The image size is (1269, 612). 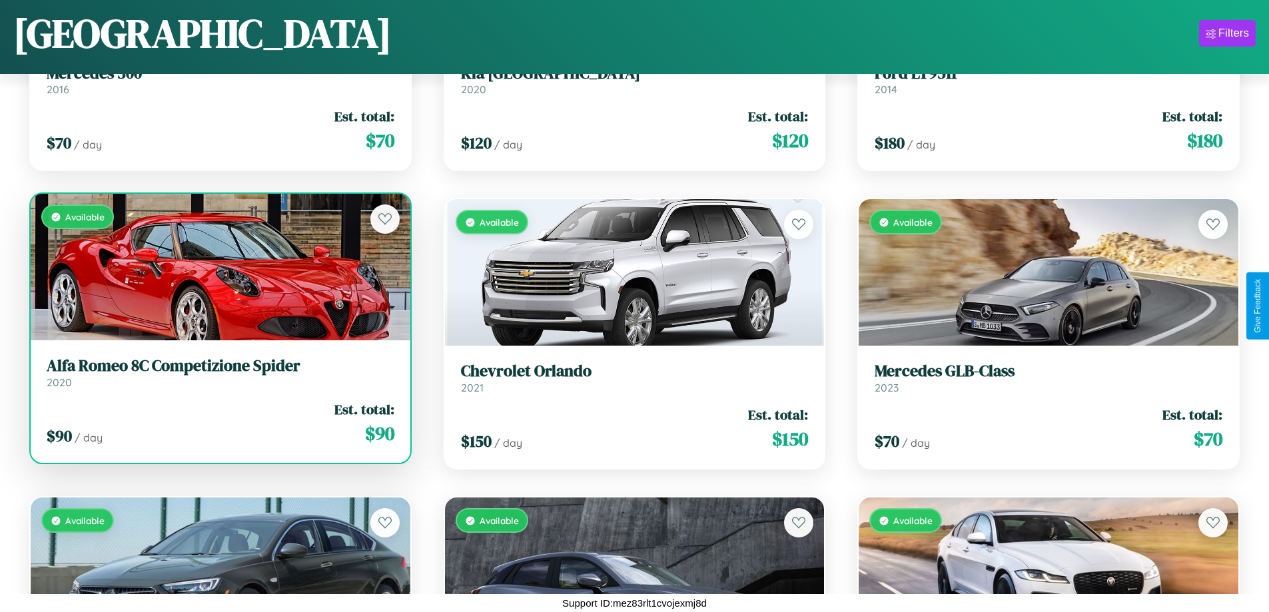 I want to click on h3: Alfa Romeo 8C Competizione Spider, so click(x=221, y=366).